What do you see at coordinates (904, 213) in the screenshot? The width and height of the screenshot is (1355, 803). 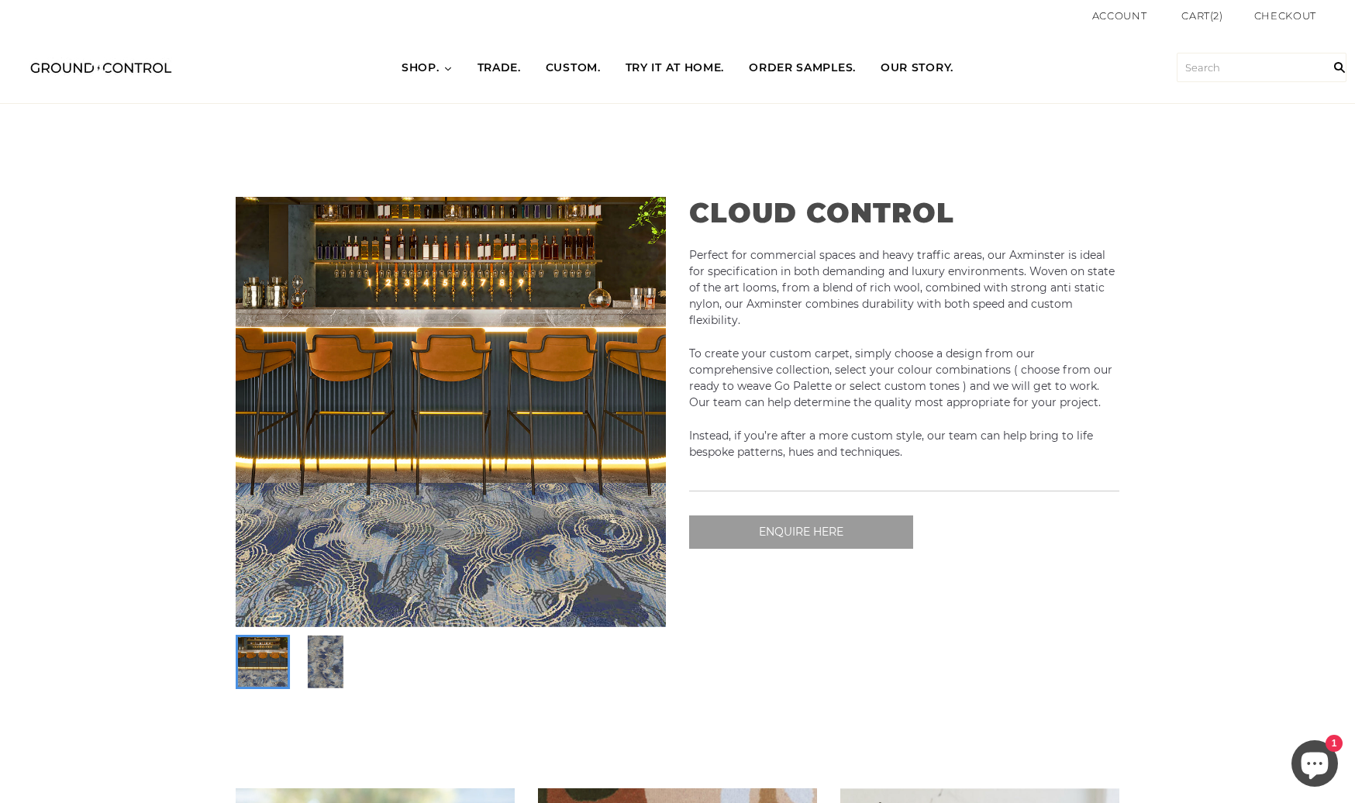 I see `h3: CLOUD CONTROL` at bounding box center [904, 213].